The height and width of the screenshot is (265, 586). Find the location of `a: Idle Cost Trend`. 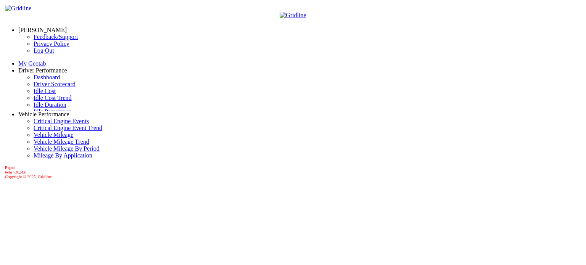

a: Idle Cost Trend is located at coordinates (53, 98).